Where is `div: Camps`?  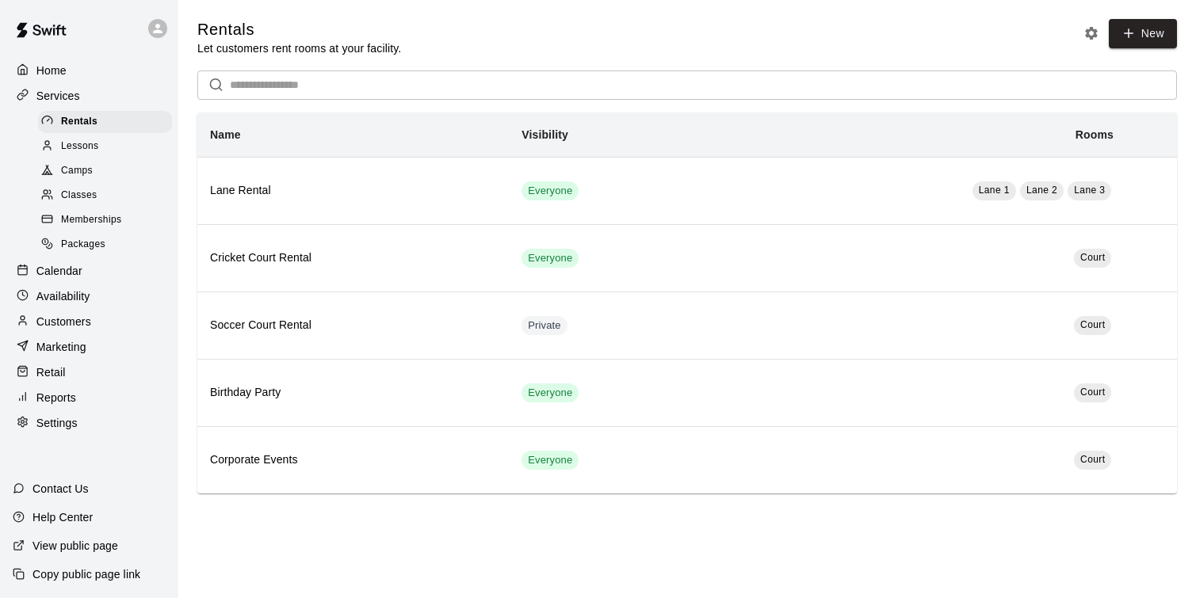 div: Camps is located at coordinates (105, 171).